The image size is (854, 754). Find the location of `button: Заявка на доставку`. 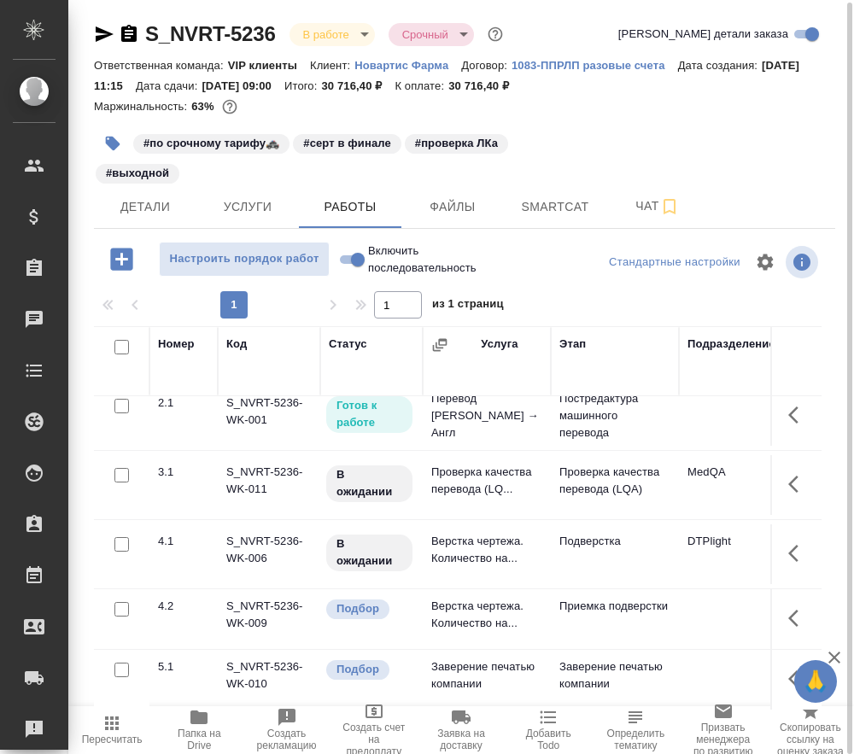

button: Заявка на доставку is located at coordinates (461, 730).